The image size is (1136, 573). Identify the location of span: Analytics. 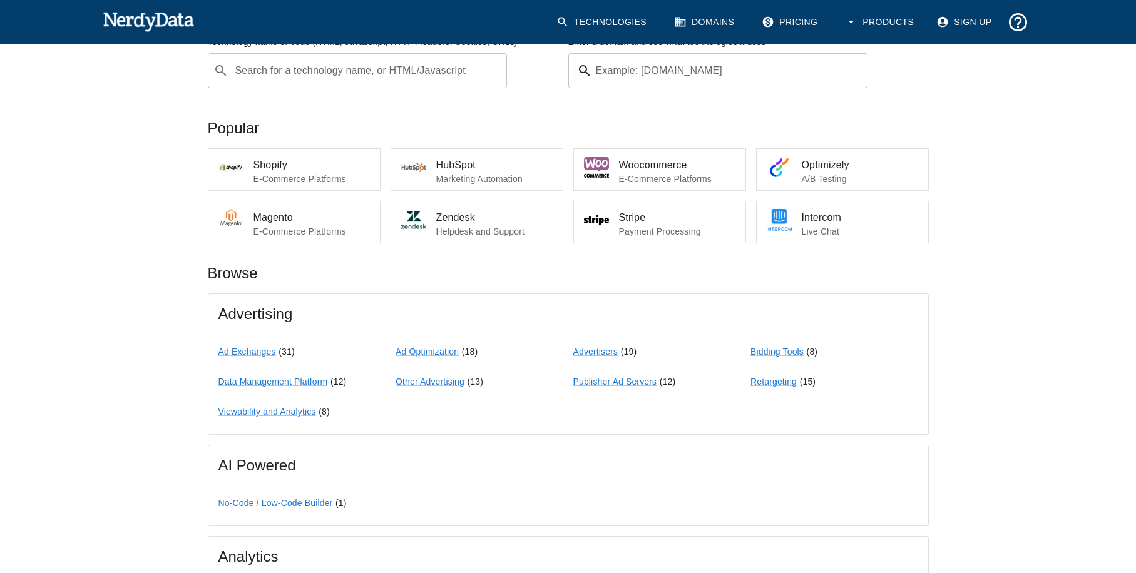
(568, 557).